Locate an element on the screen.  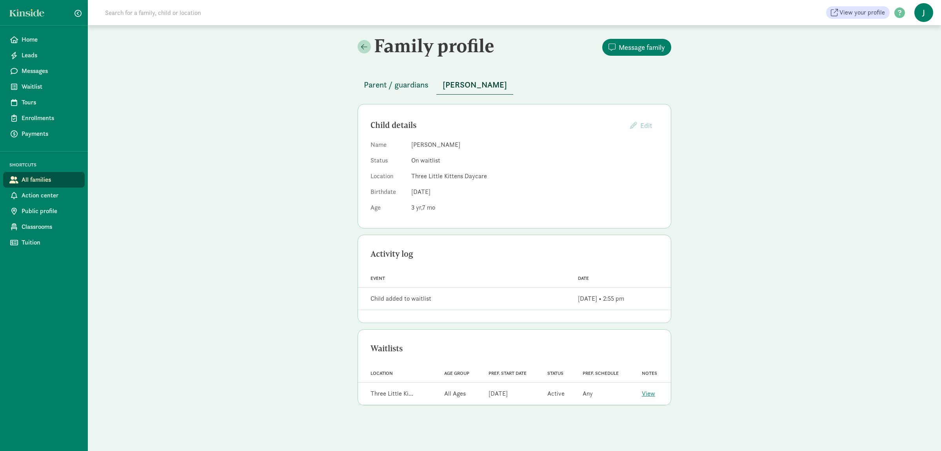
a: All families is located at coordinates (44, 180).